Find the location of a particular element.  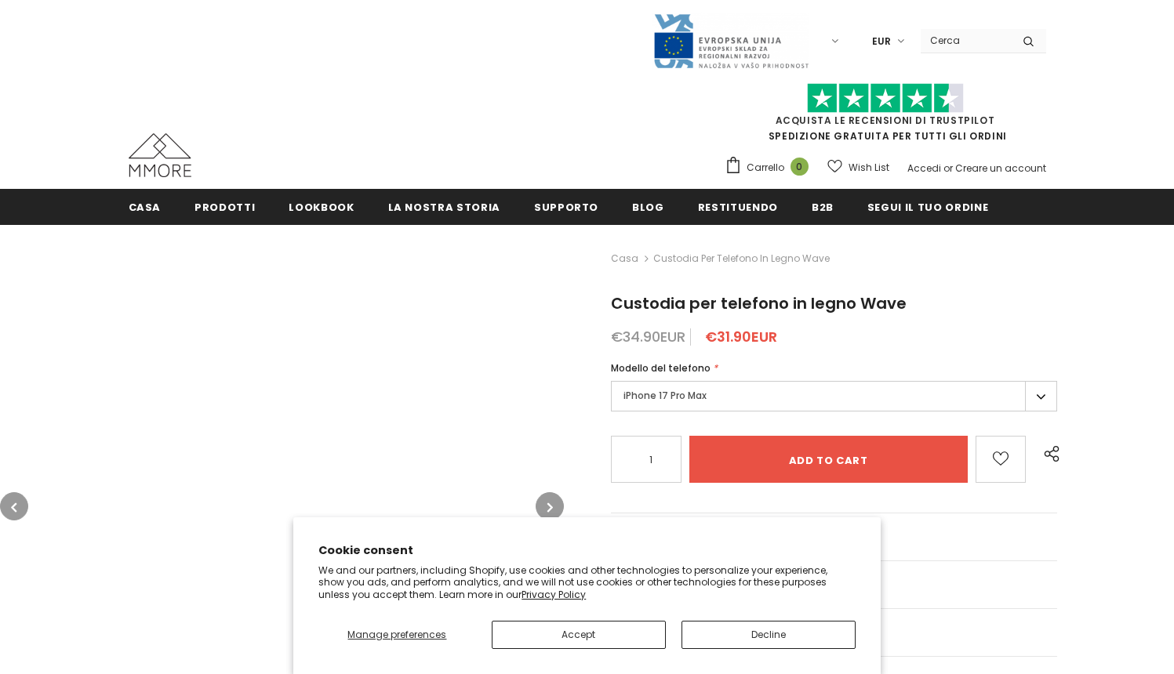

a: Blog is located at coordinates (648, 206).